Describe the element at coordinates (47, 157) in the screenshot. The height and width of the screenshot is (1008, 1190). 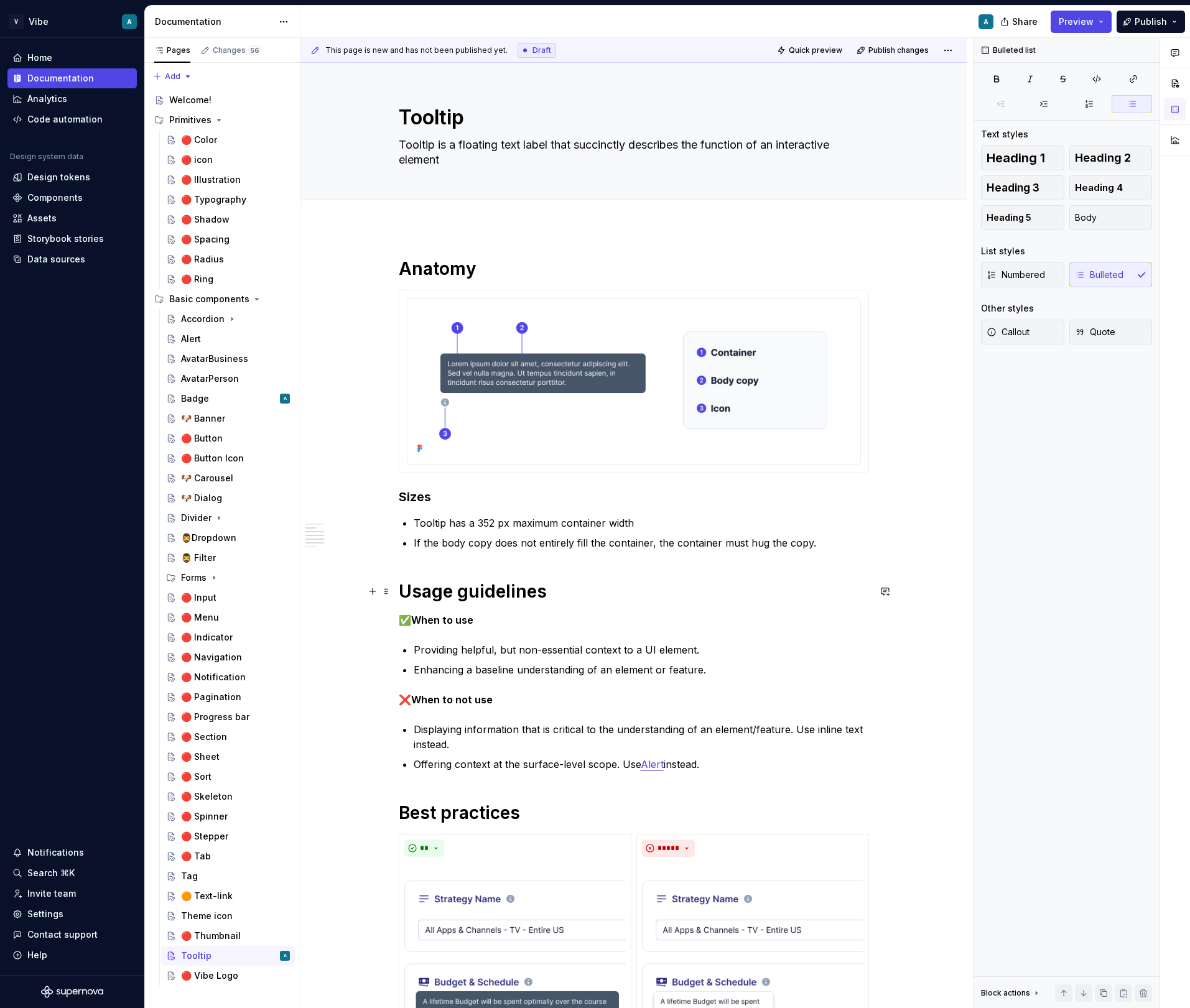
I see `div: Design system data` at that location.